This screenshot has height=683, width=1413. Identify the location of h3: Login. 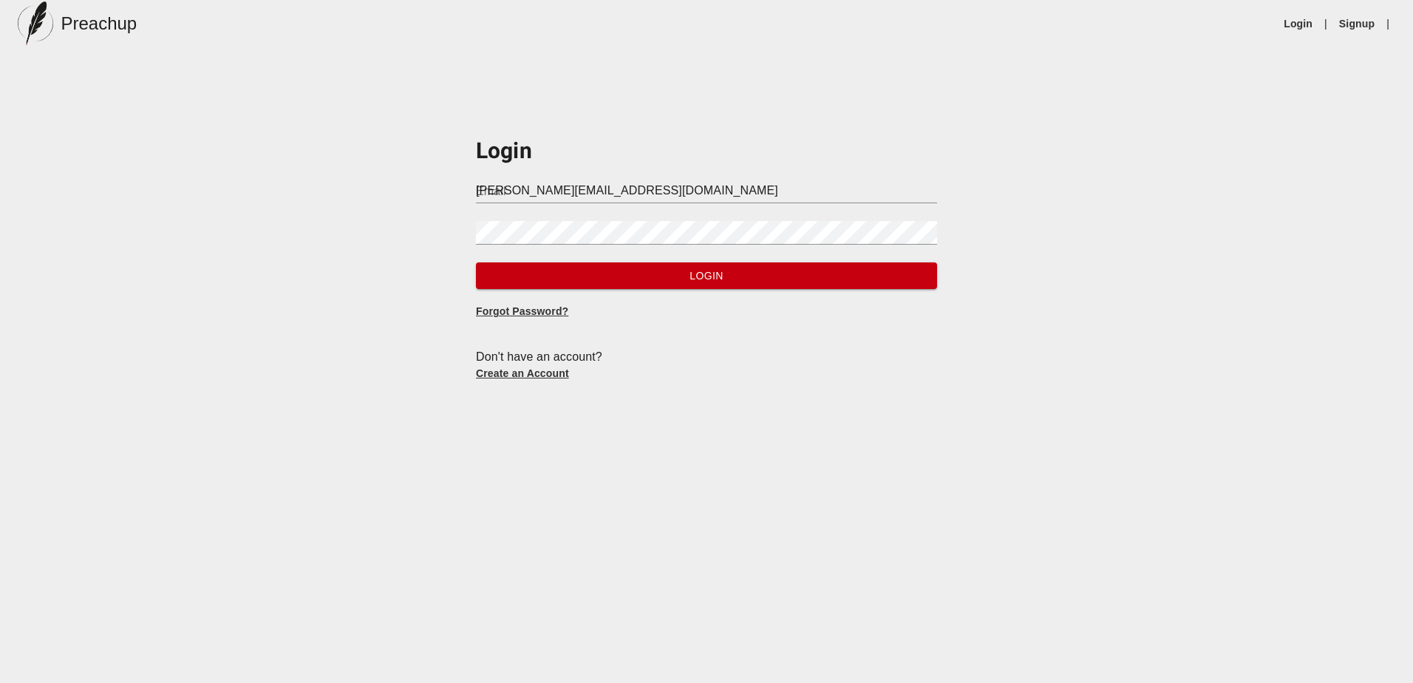
(706, 151).